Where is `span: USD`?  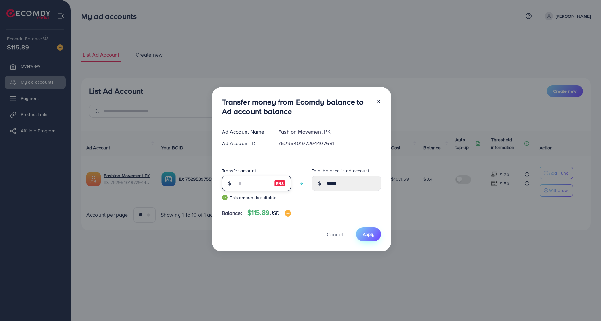 span: USD is located at coordinates (274, 213).